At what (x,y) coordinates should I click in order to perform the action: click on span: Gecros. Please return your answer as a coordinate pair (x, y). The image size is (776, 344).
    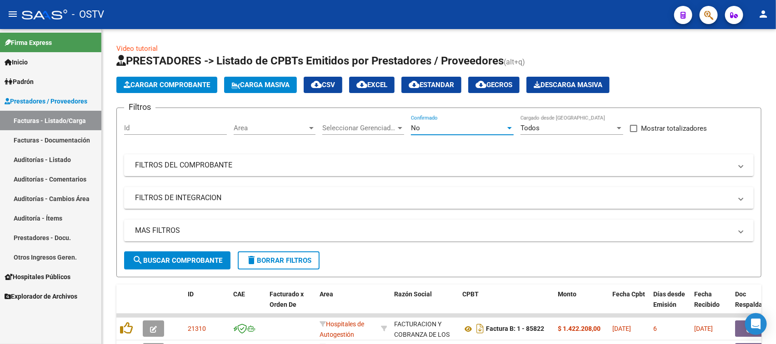
    Looking at the image, I should click on (493, 85).